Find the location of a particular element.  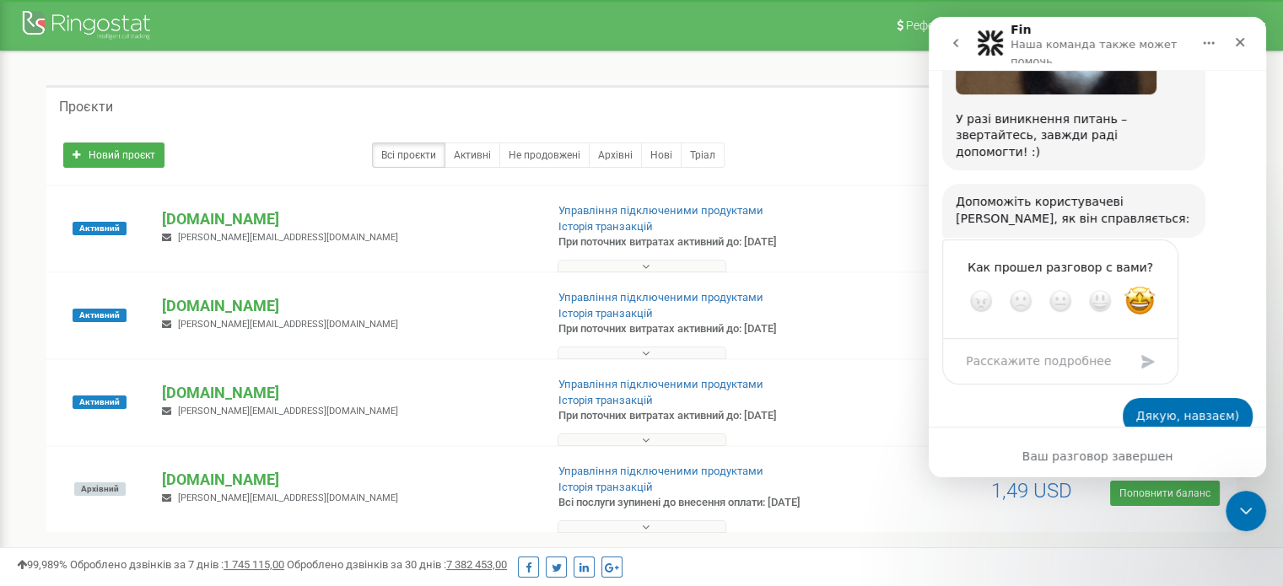

div: Закрыть is located at coordinates (311, 25).